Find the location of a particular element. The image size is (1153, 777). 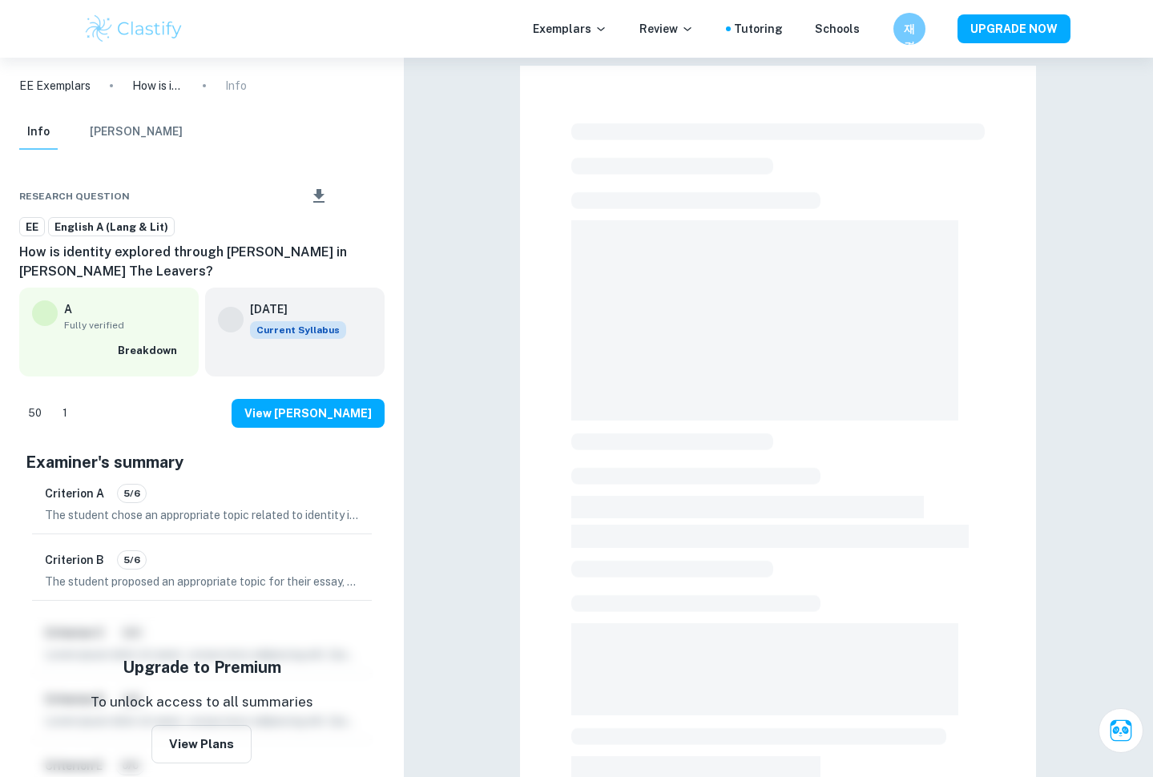

h6: 재경 is located at coordinates (908, 29).